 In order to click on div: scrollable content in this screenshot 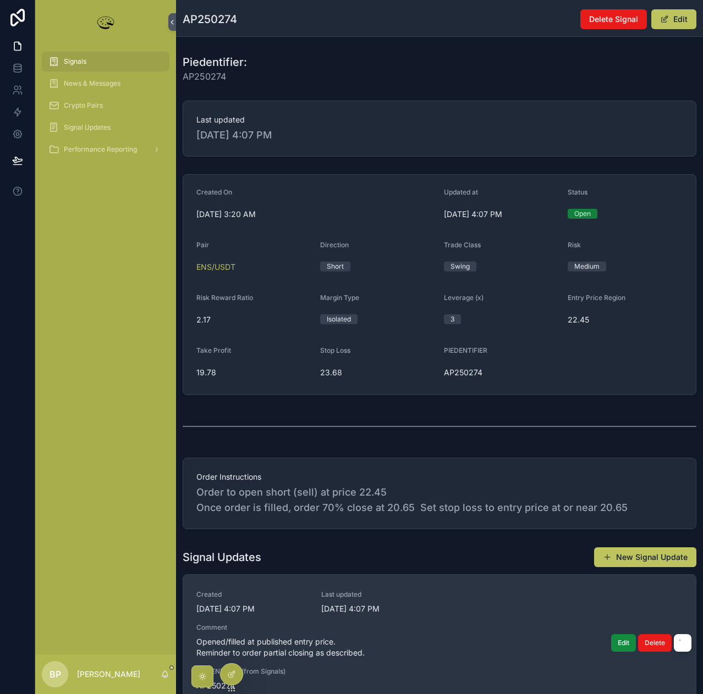, I will do `click(106, 109)`.